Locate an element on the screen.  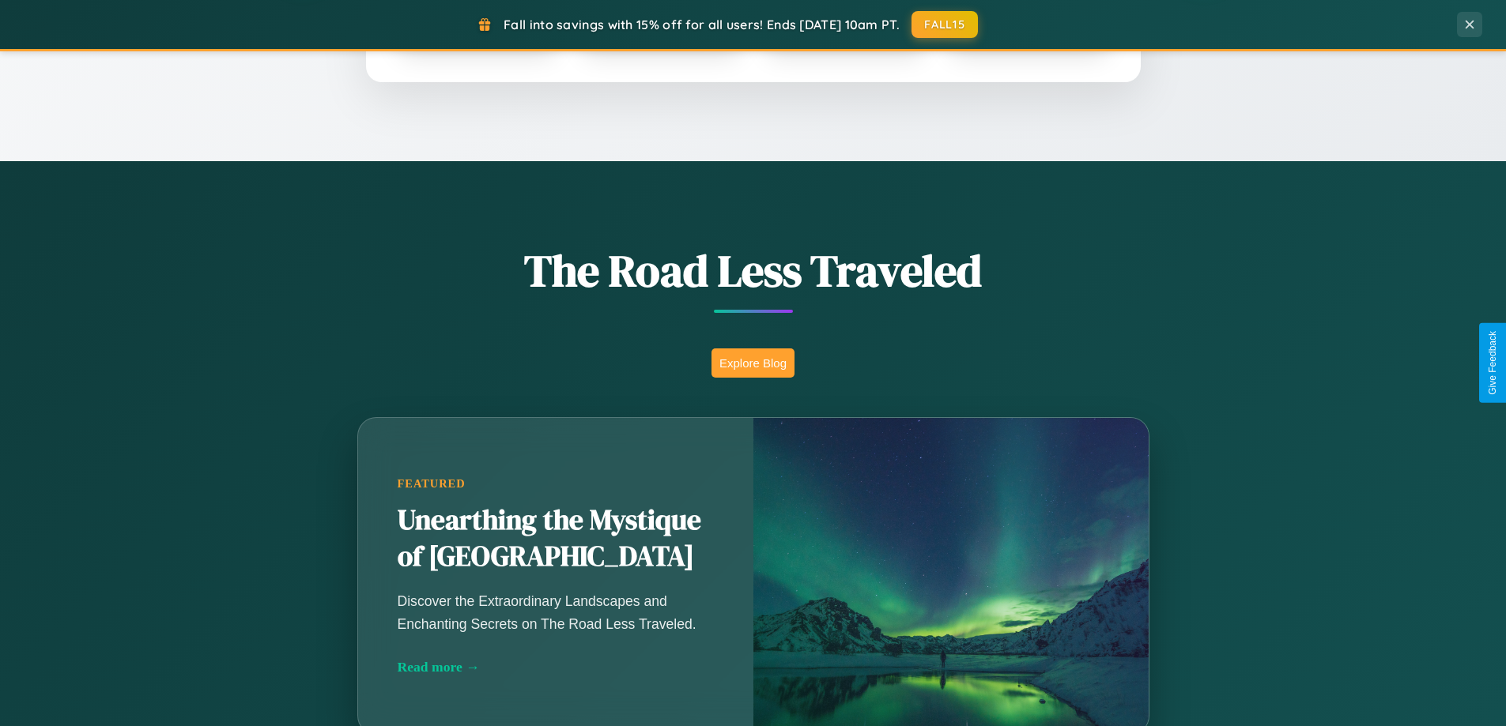
div: Read more → is located at coordinates (556, 667).